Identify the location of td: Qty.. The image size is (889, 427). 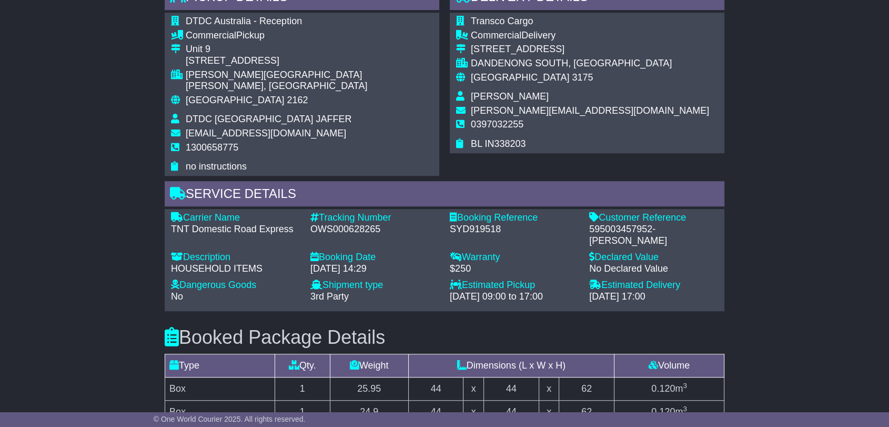
(303, 366).